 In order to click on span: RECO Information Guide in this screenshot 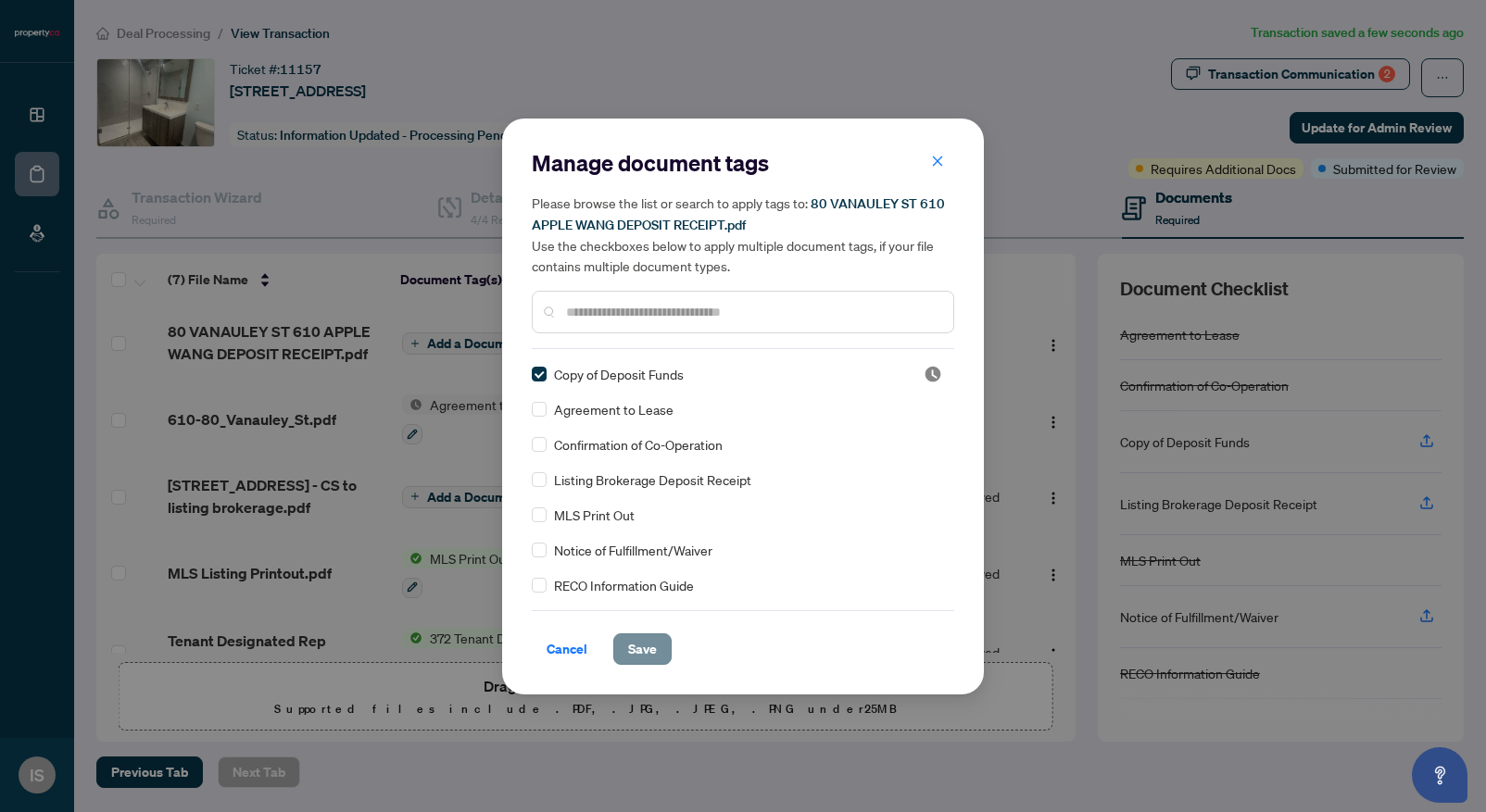, I will do `click(623, 585)`.